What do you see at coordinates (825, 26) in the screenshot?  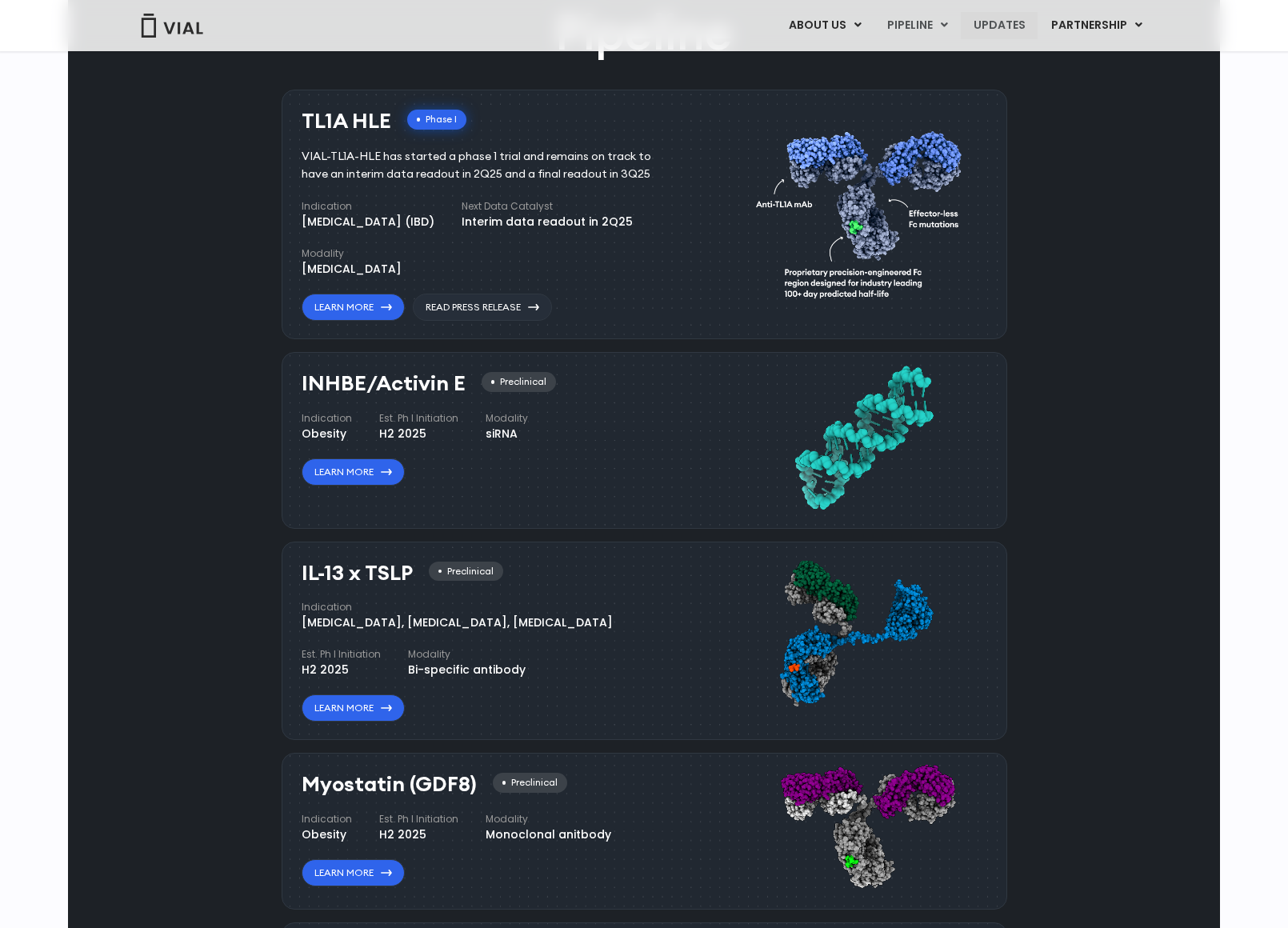 I see `a: ABOUT USMenu Toggle` at bounding box center [825, 26].